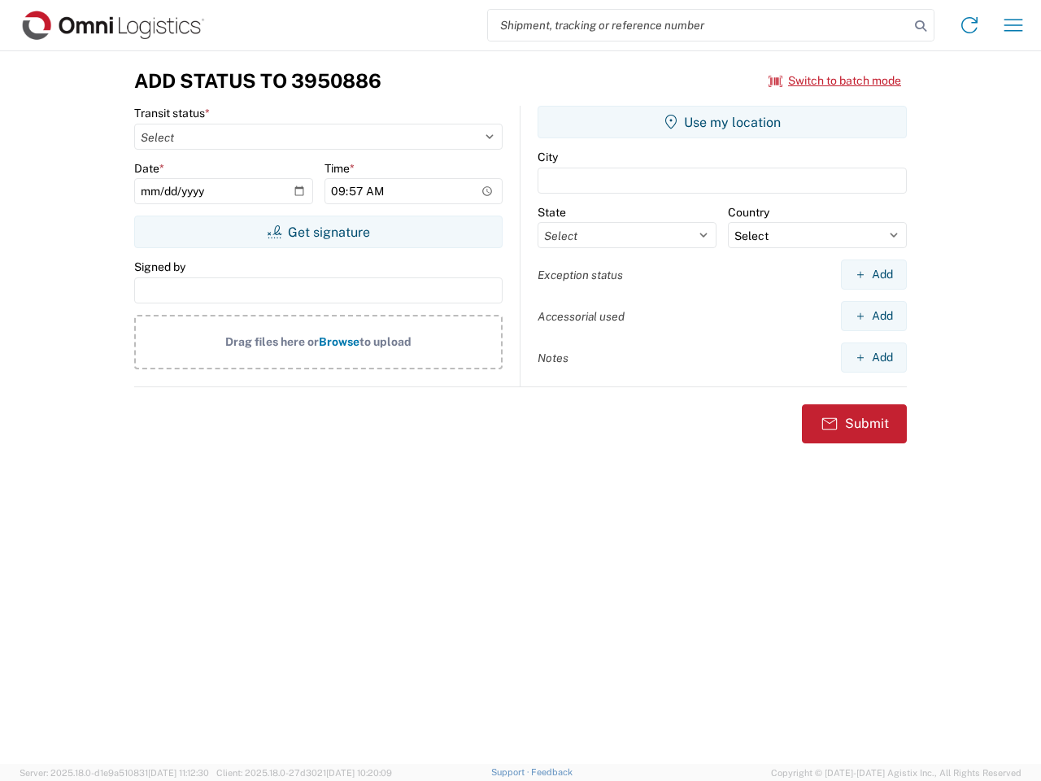 The height and width of the screenshot is (781, 1041). I want to click on label: Time, so click(339, 168).